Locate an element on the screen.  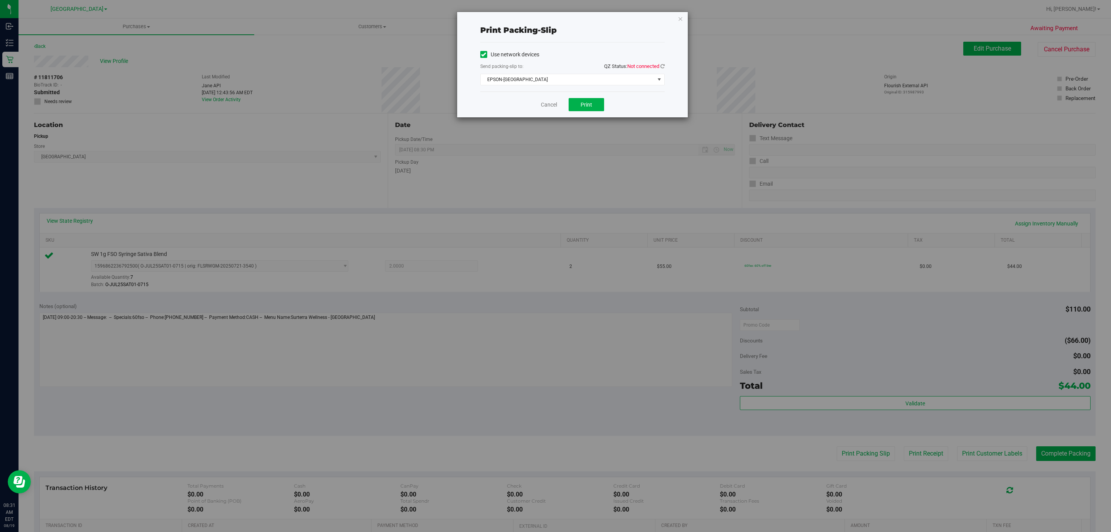
label: Send packing-slip to: is located at coordinates (502, 66).